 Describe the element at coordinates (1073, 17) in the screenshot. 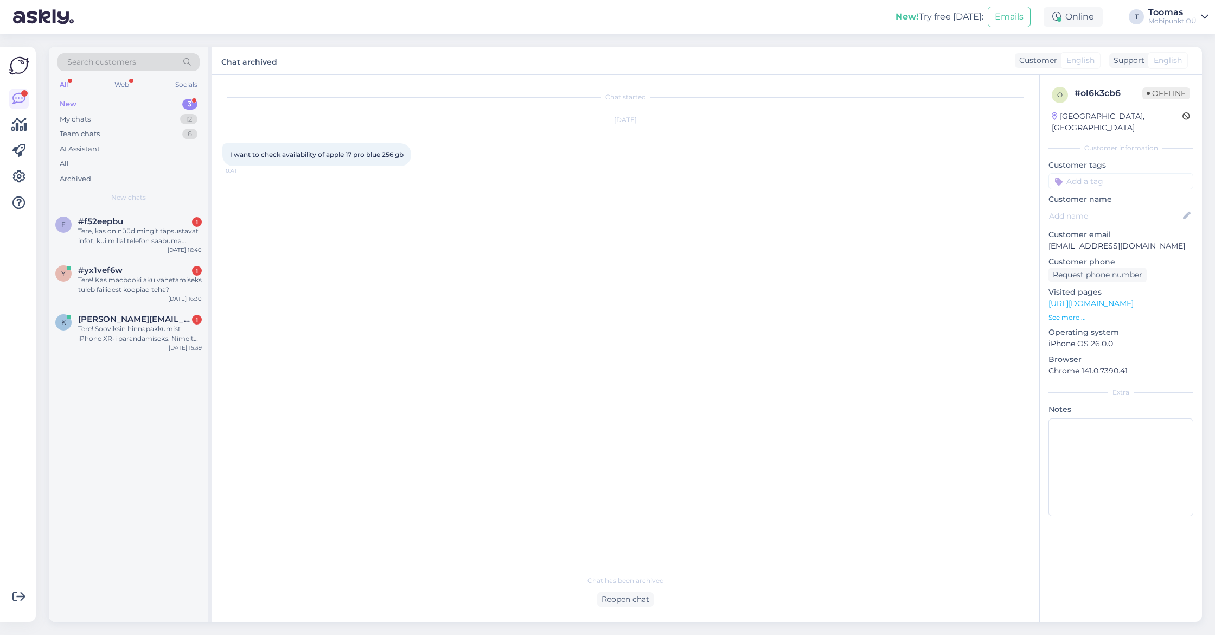

I see `div: Online` at that location.